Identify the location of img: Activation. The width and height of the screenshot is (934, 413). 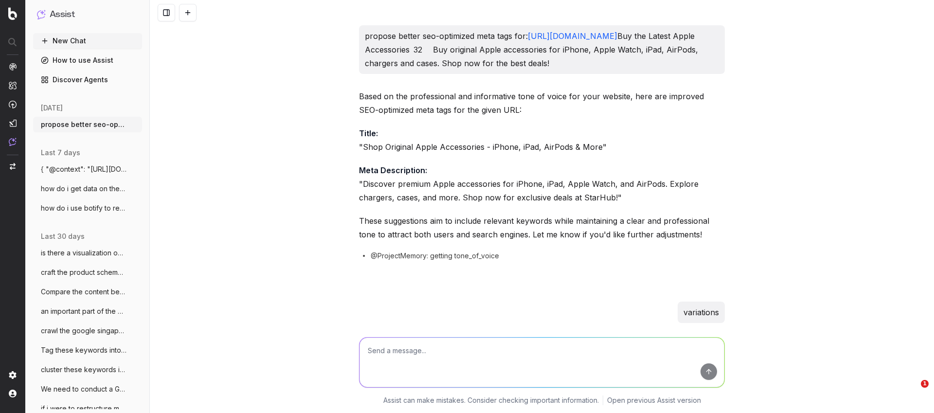
(13, 104).